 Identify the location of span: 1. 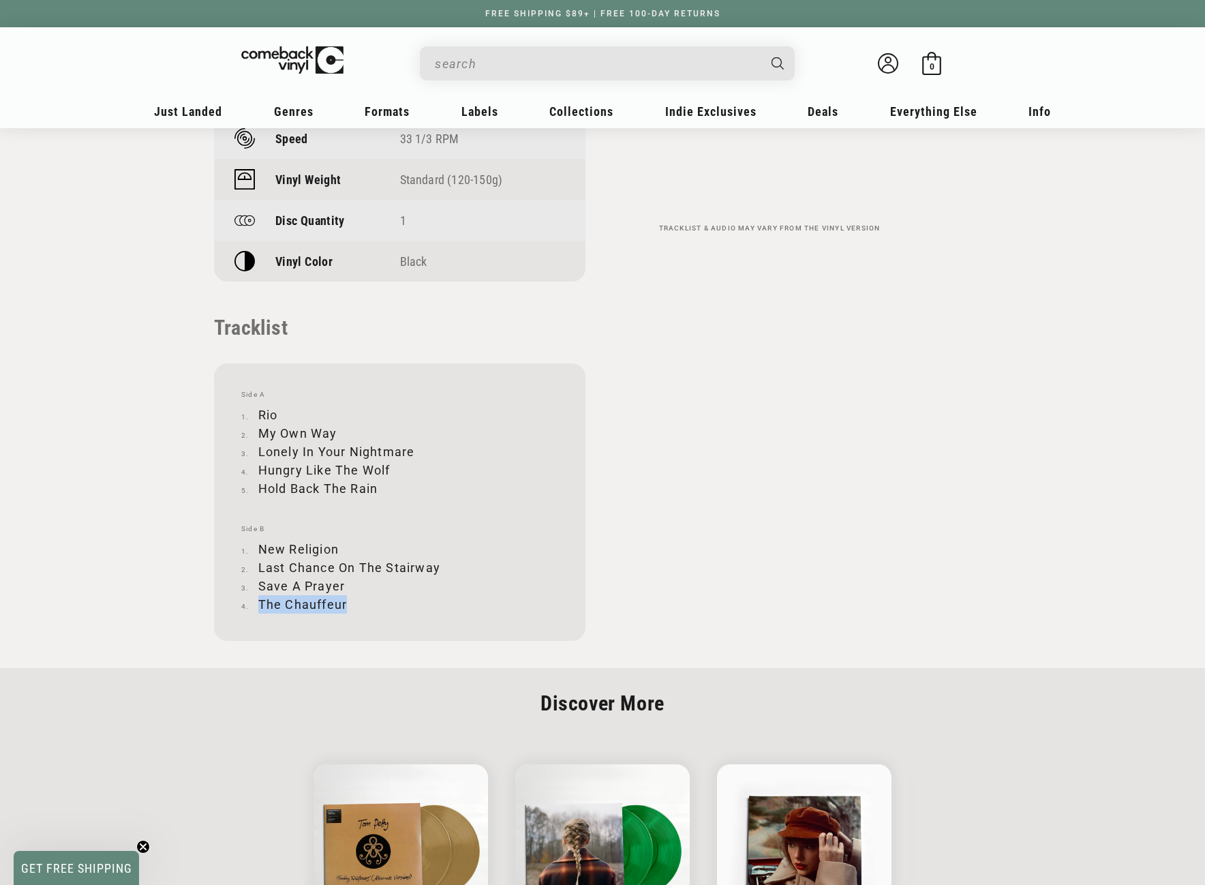
(403, 220).